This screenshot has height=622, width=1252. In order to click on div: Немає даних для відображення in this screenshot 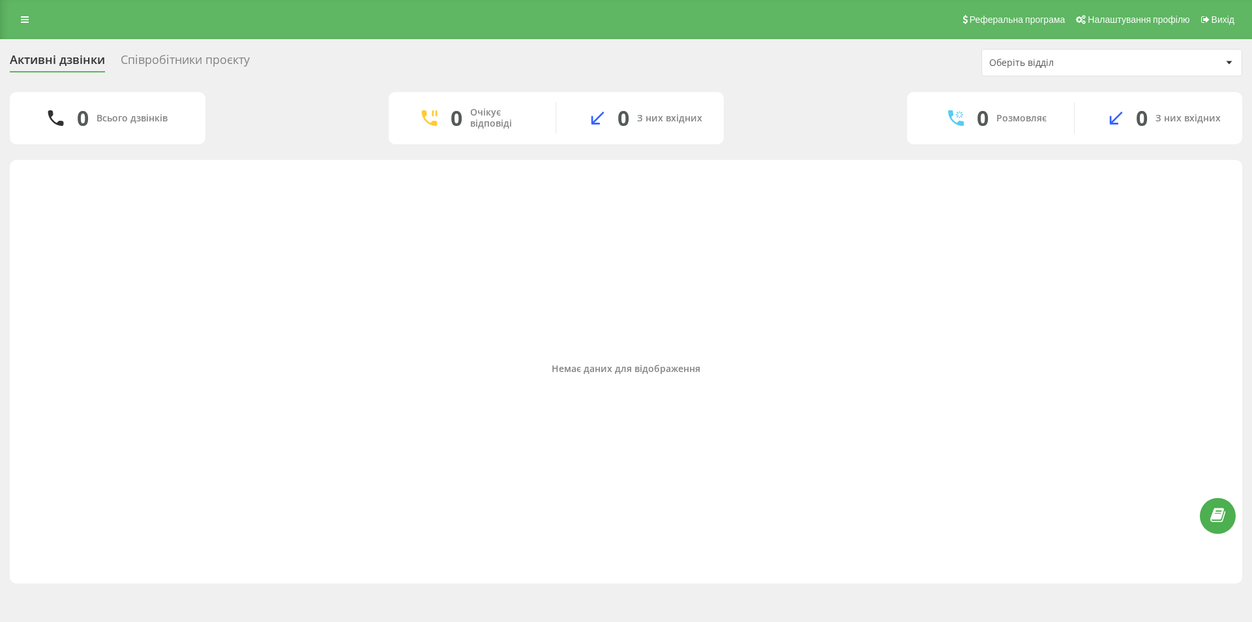, I will do `click(626, 368)`.